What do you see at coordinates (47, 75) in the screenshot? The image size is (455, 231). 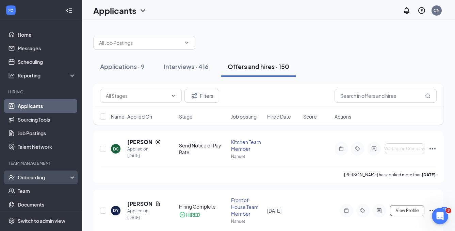 I see `div: Reporting` at bounding box center [47, 75].